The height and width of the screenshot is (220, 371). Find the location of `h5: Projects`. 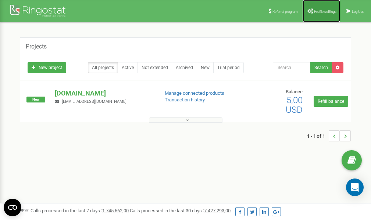

h5: Projects is located at coordinates (36, 47).